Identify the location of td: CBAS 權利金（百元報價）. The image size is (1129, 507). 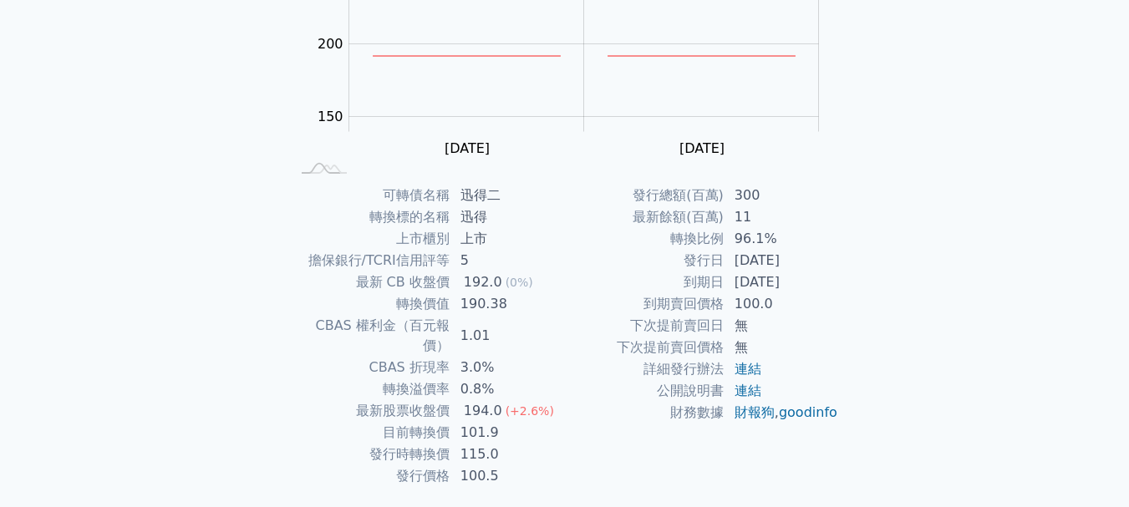
(370, 336).